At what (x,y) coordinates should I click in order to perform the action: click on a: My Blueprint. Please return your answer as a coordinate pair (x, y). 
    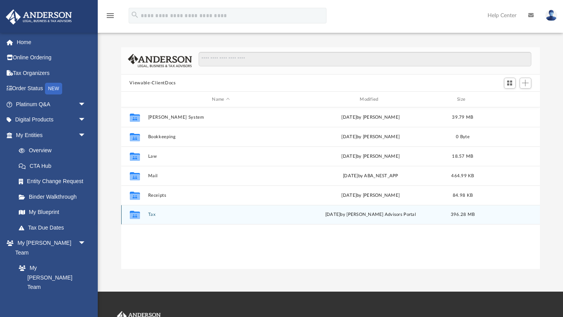
    Looking at the image, I should click on (52, 213).